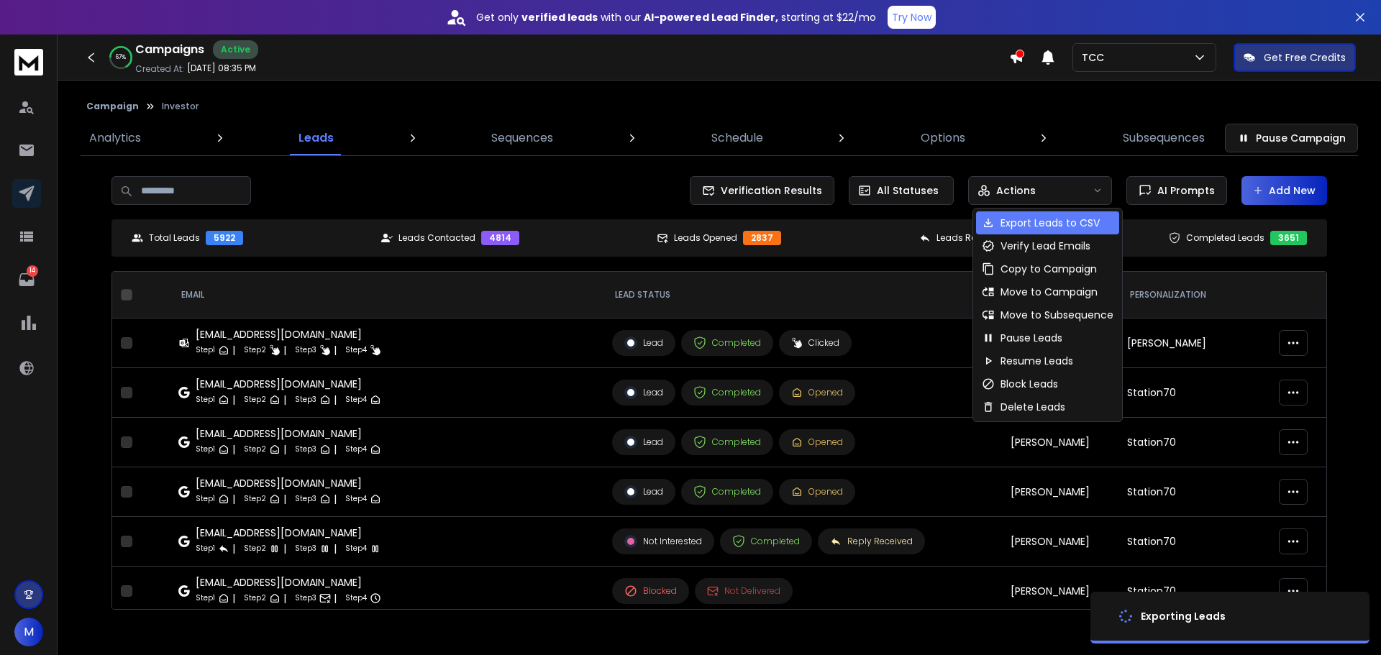 This screenshot has width=1381, height=655. What do you see at coordinates (762, 191) in the screenshot?
I see `button: Verification Results` at bounding box center [762, 191].